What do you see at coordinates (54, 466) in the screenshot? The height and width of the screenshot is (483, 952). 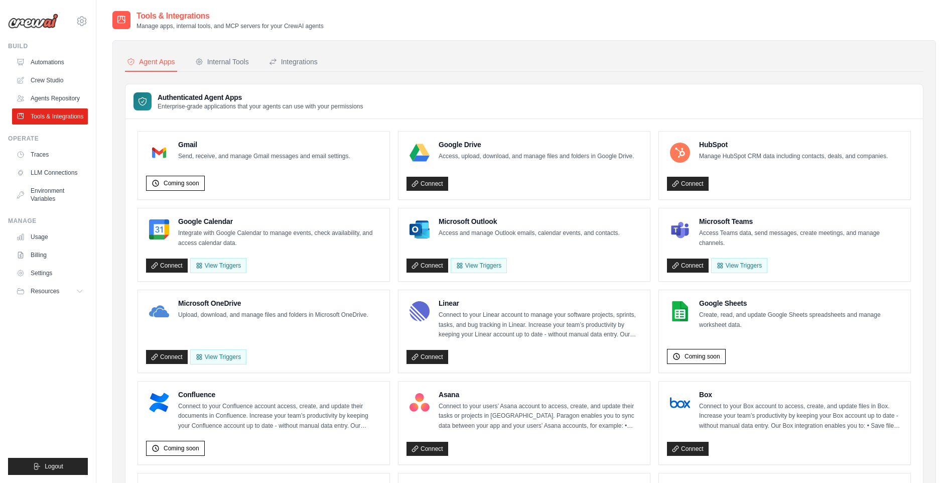 I see `span: Logout` at bounding box center [54, 466].